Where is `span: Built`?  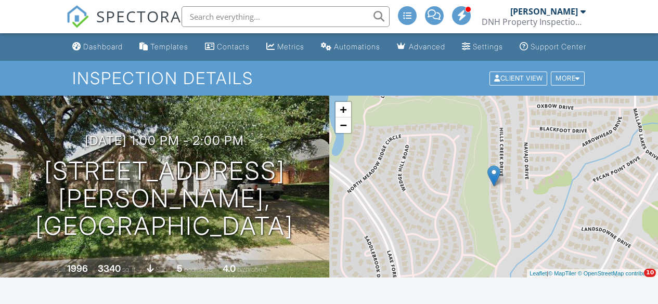
span: Built is located at coordinates (60, 269).